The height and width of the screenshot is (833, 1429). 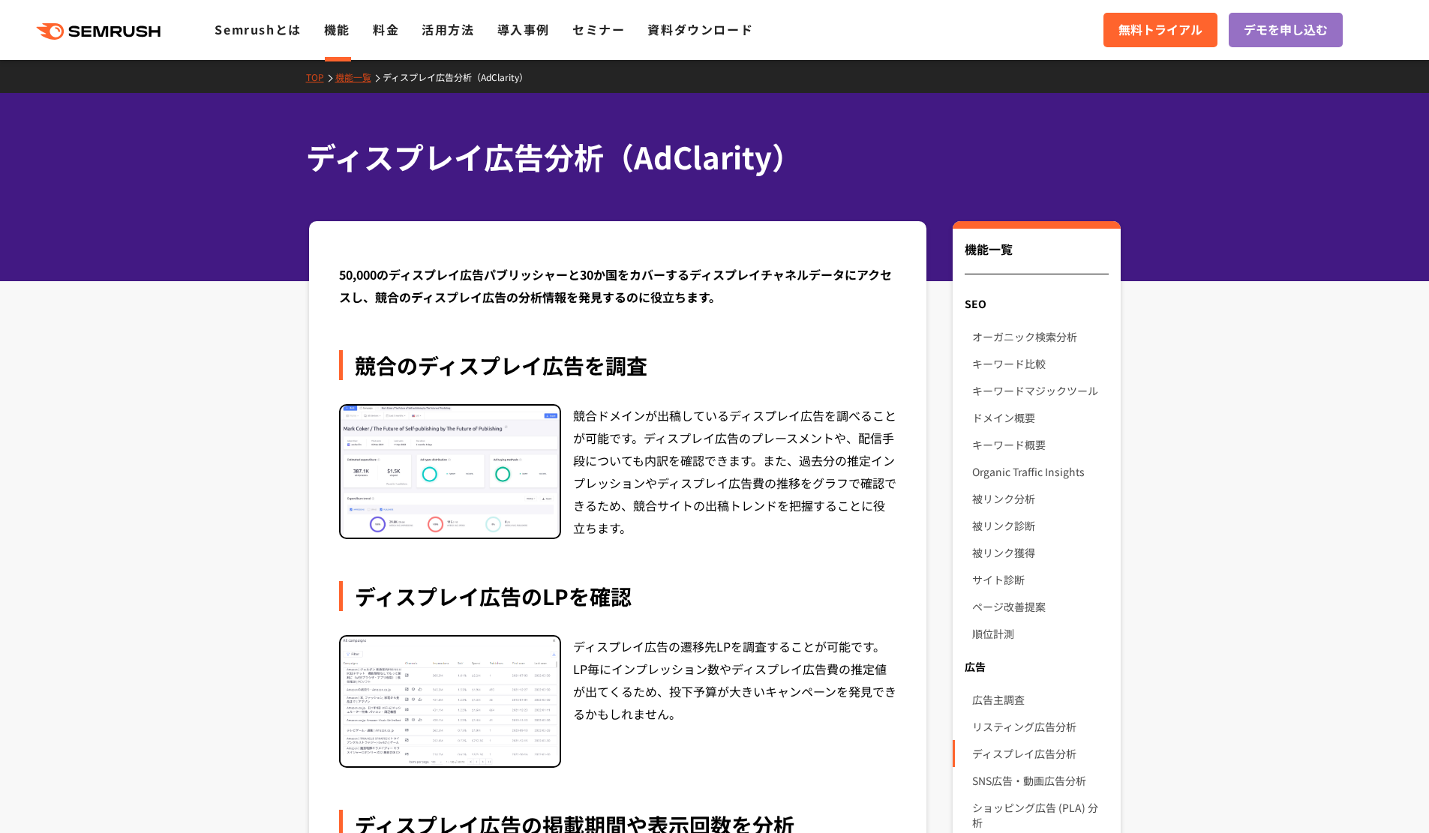 What do you see at coordinates (618, 365) in the screenshot?
I see `div: 競合のディスプレイ広告を調査` at bounding box center [618, 365].